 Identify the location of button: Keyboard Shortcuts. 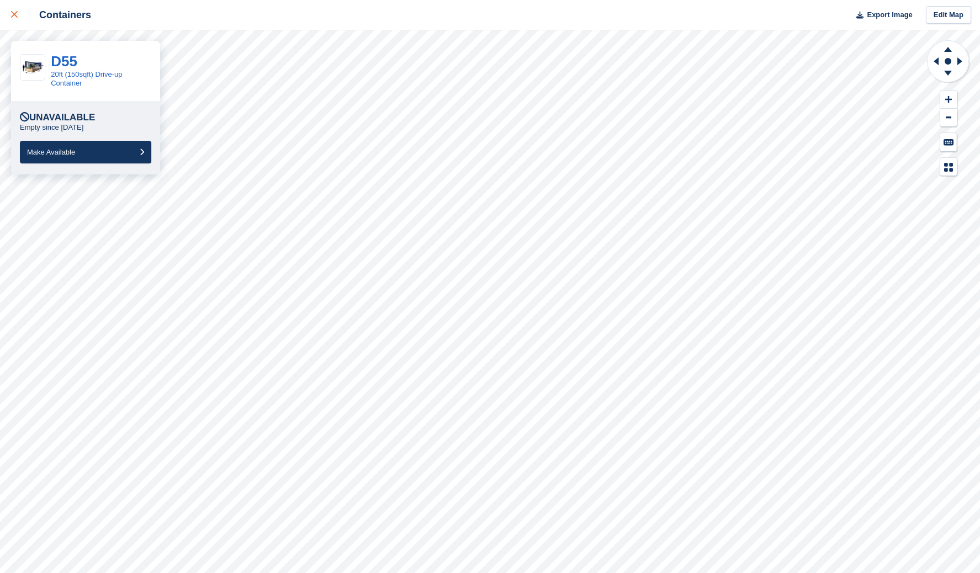
(949, 142).